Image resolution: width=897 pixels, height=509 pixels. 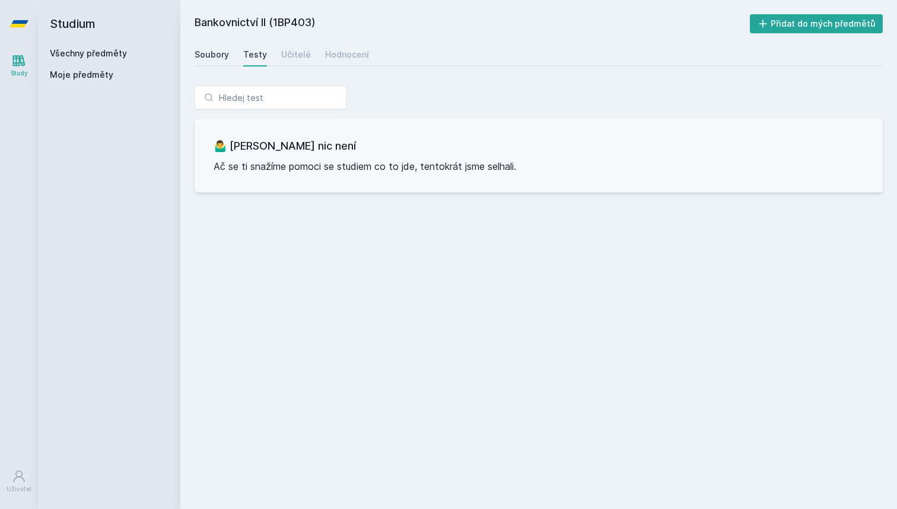 What do you see at coordinates (255, 55) in the screenshot?
I see `div: Testy` at bounding box center [255, 55].